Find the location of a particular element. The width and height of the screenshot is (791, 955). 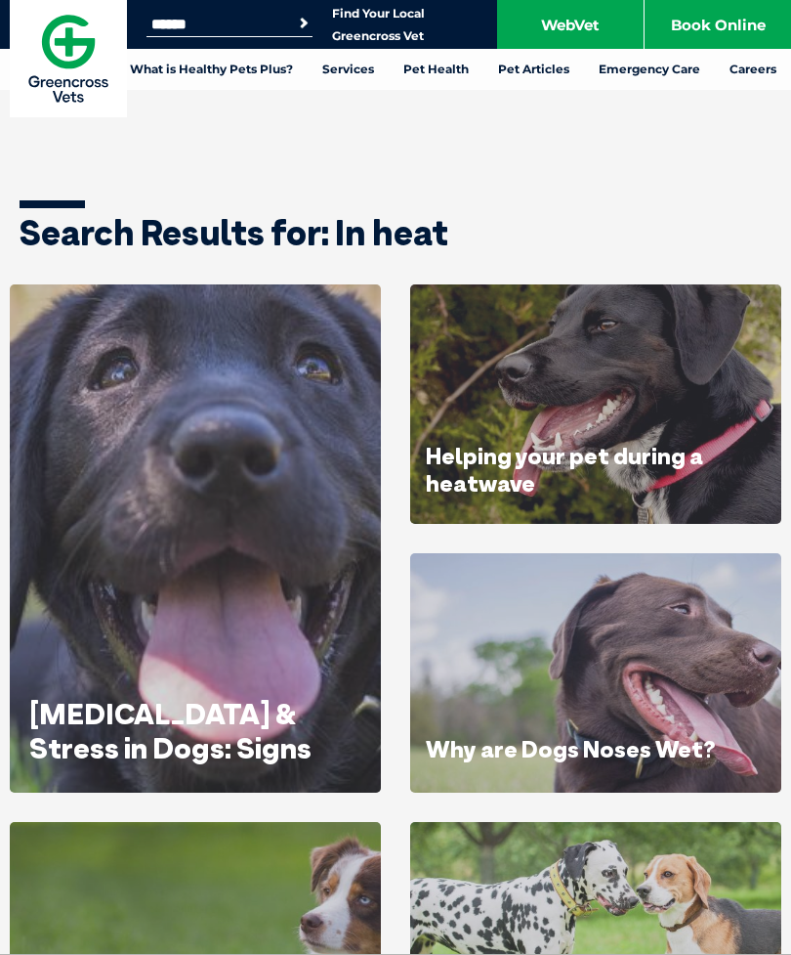

a: Helping your pet during a heatwave is located at coordinates (565, 469).